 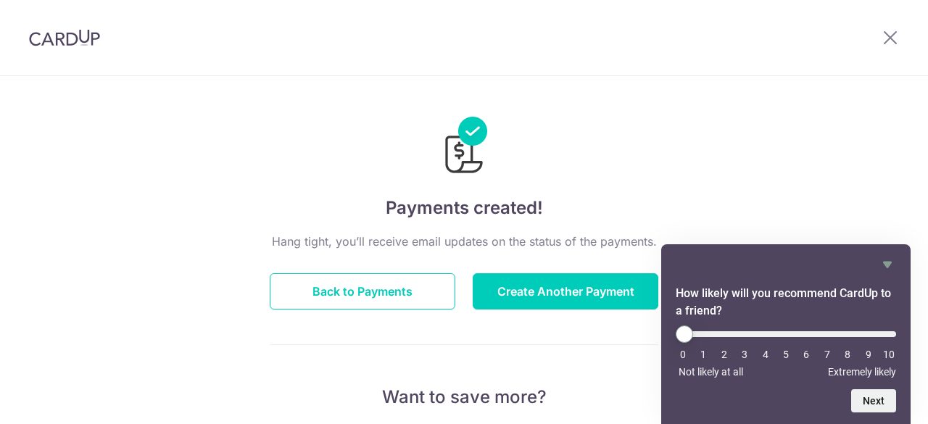 What do you see at coordinates (786, 355) in the screenshot?
I see `li: 5` at bounding box center [786, 355].